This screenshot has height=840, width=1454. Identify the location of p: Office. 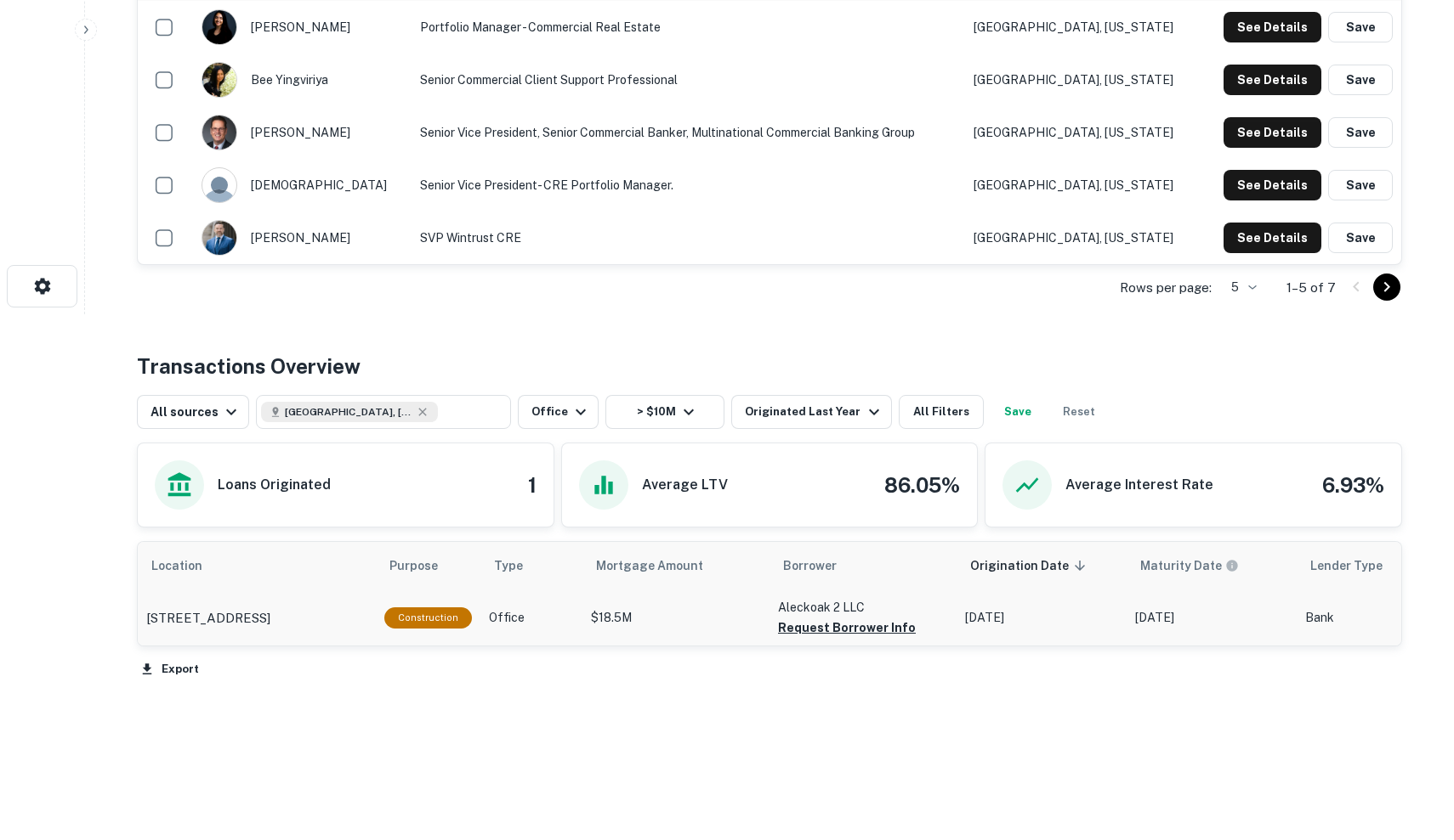
(531, 618).